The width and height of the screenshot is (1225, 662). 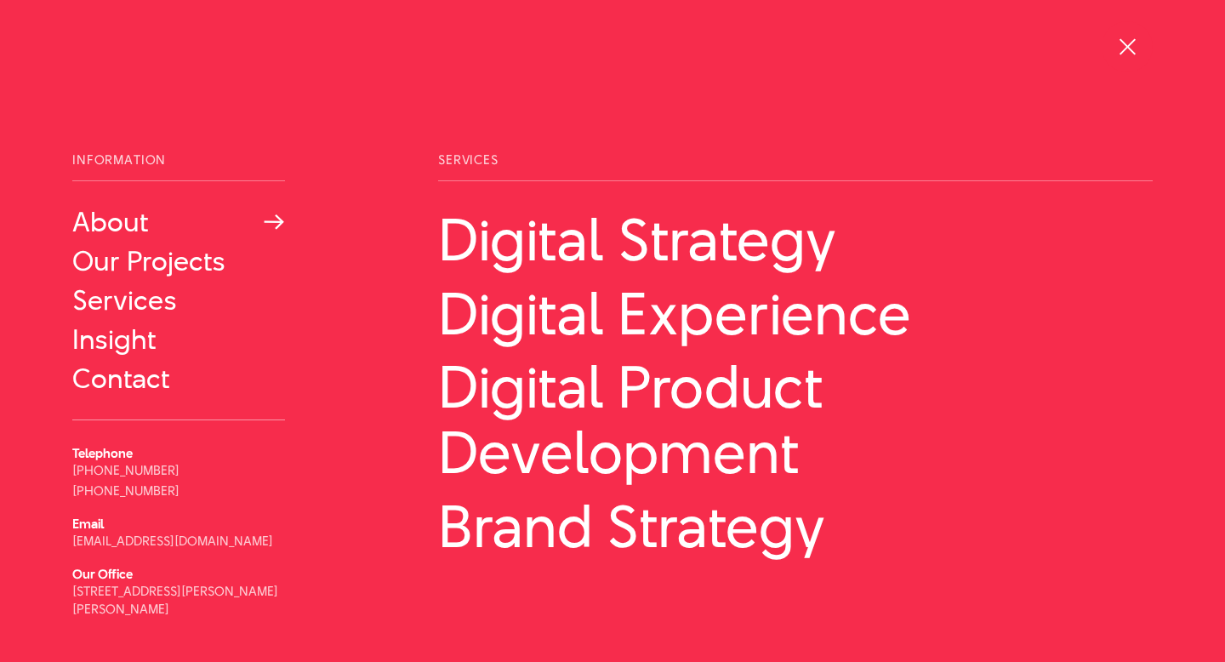 I want to click on span: Information, so click(x=179, y=167).